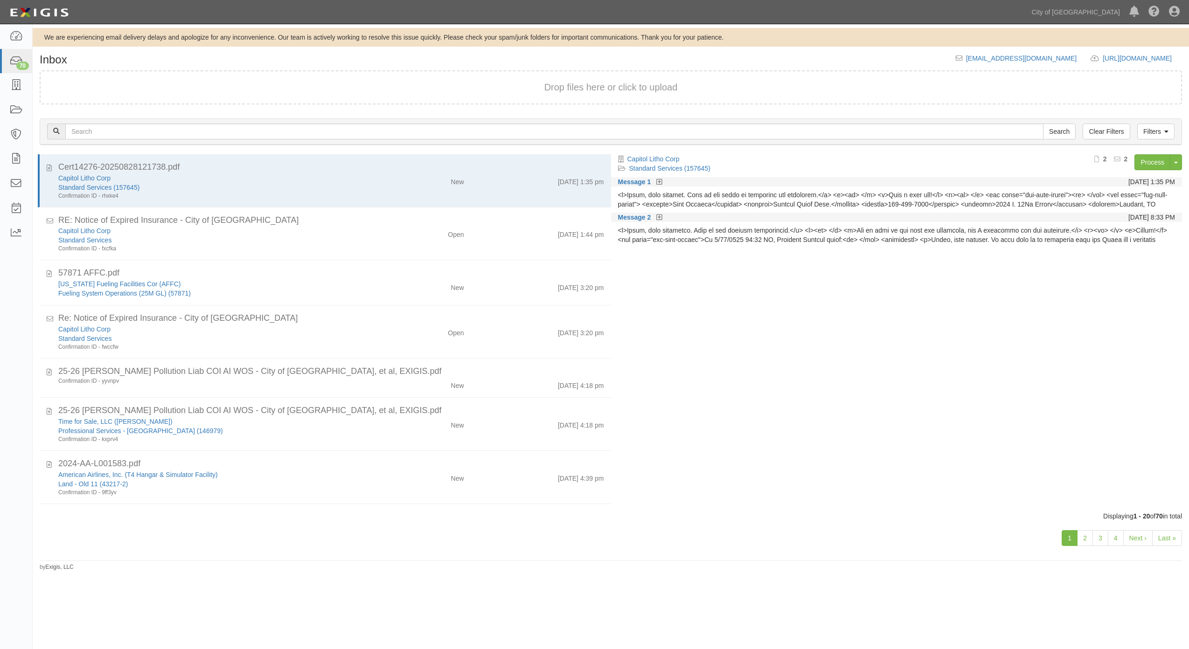  Describe the element at coordinates (53, 60) in the screenshot. I see `h1: Inbox` at that location.